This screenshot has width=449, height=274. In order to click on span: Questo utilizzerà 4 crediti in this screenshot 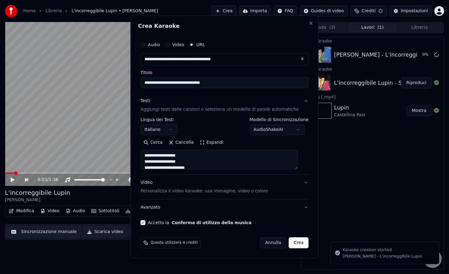, I will do `click(174, 243)`.